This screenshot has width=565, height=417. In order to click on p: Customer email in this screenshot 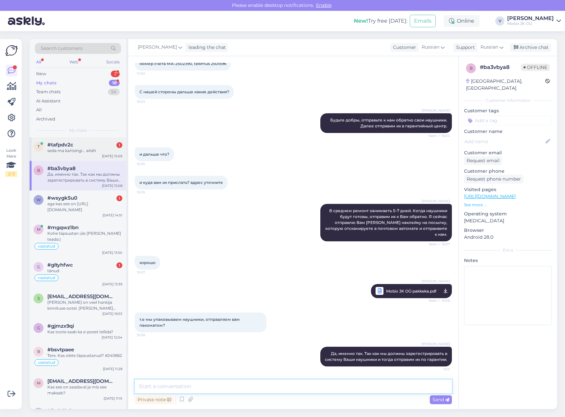, I will do `click(507, 153)`.